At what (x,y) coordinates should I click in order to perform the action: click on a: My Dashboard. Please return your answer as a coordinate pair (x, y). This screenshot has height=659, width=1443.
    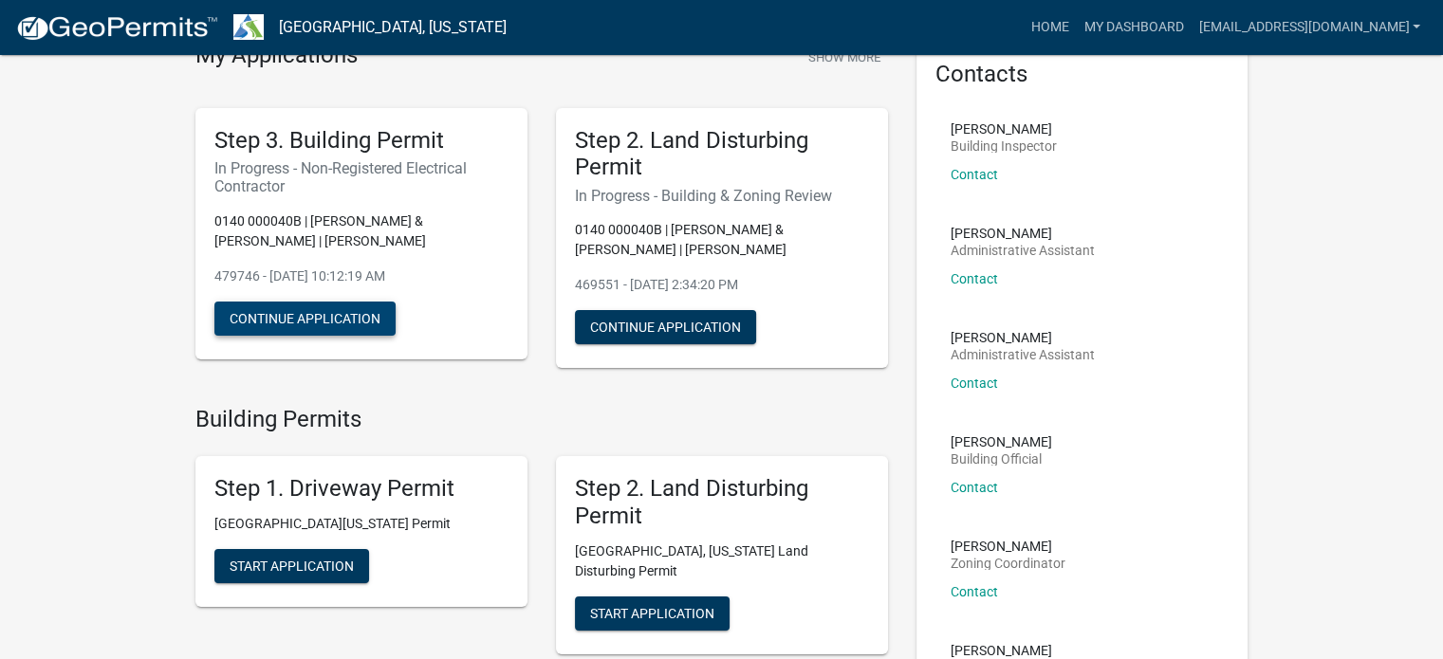
    Looking at the image, I should click on (1133, 28).